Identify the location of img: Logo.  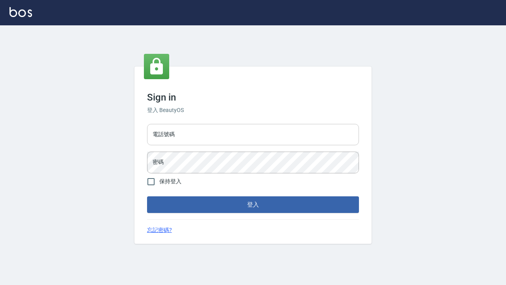
(21, 12).